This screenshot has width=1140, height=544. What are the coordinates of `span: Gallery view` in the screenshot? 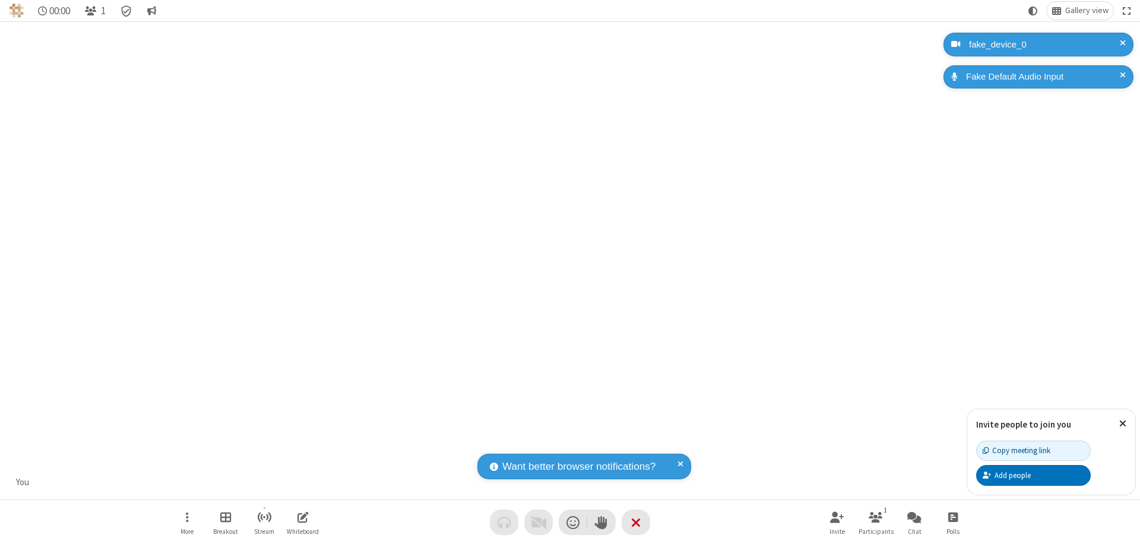 It's located at (1086, 11).